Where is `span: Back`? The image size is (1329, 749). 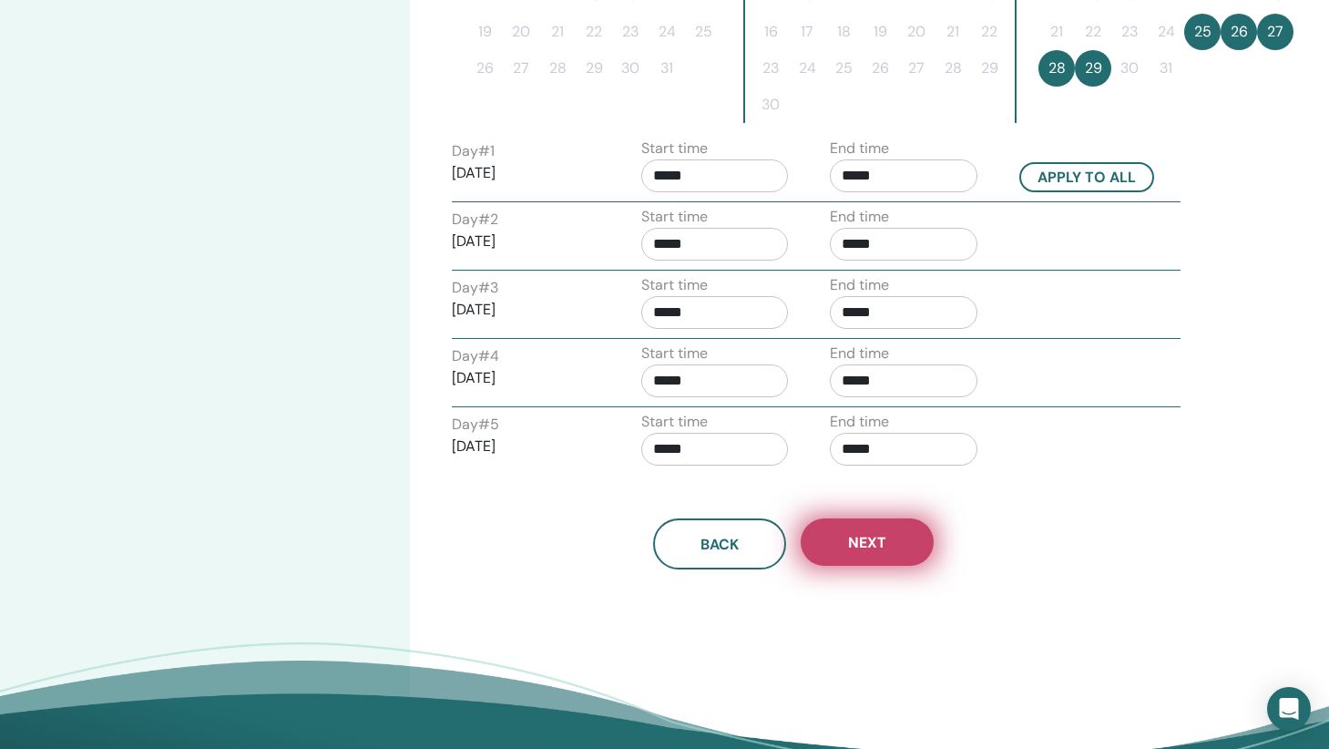 span: Back is located at coordinates (720, 544).